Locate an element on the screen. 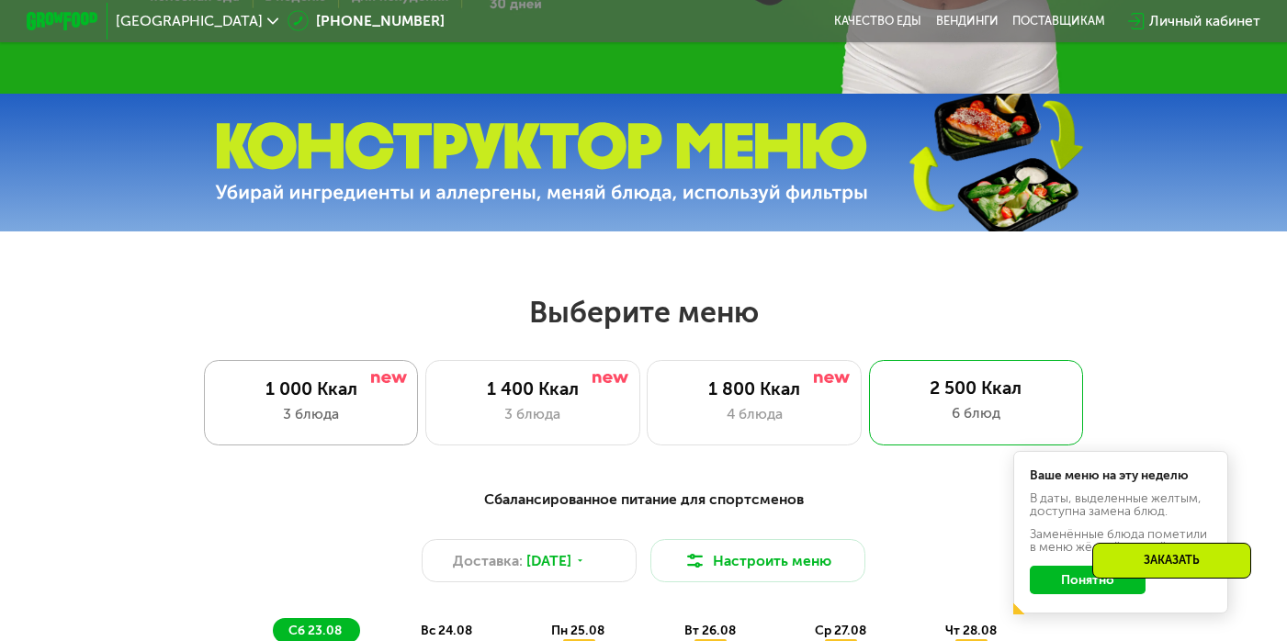  span: пн 25.08 is located at coordinates (578, 630).